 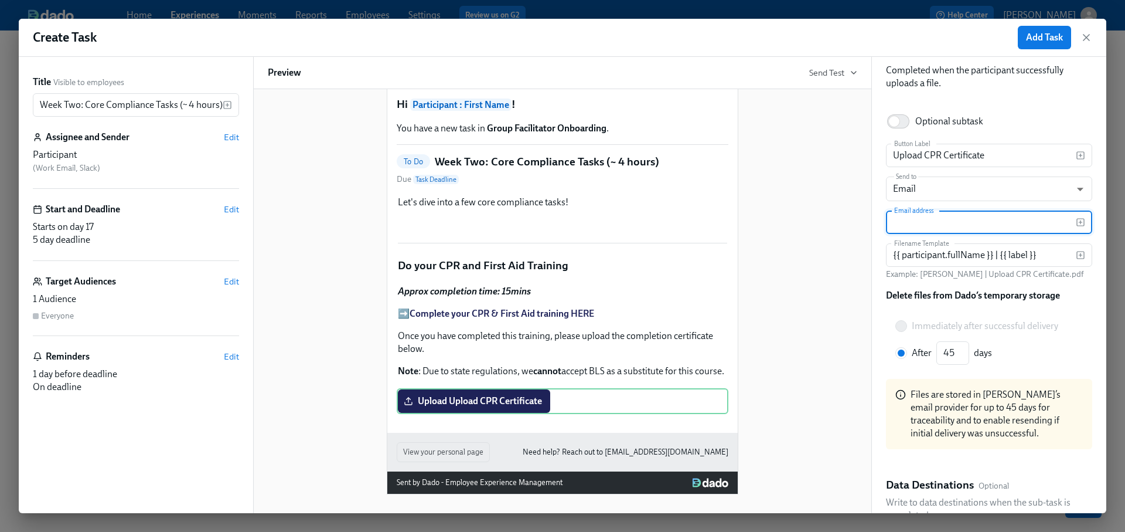 I want to click on div: Everyone, so click(x=57, y=315).